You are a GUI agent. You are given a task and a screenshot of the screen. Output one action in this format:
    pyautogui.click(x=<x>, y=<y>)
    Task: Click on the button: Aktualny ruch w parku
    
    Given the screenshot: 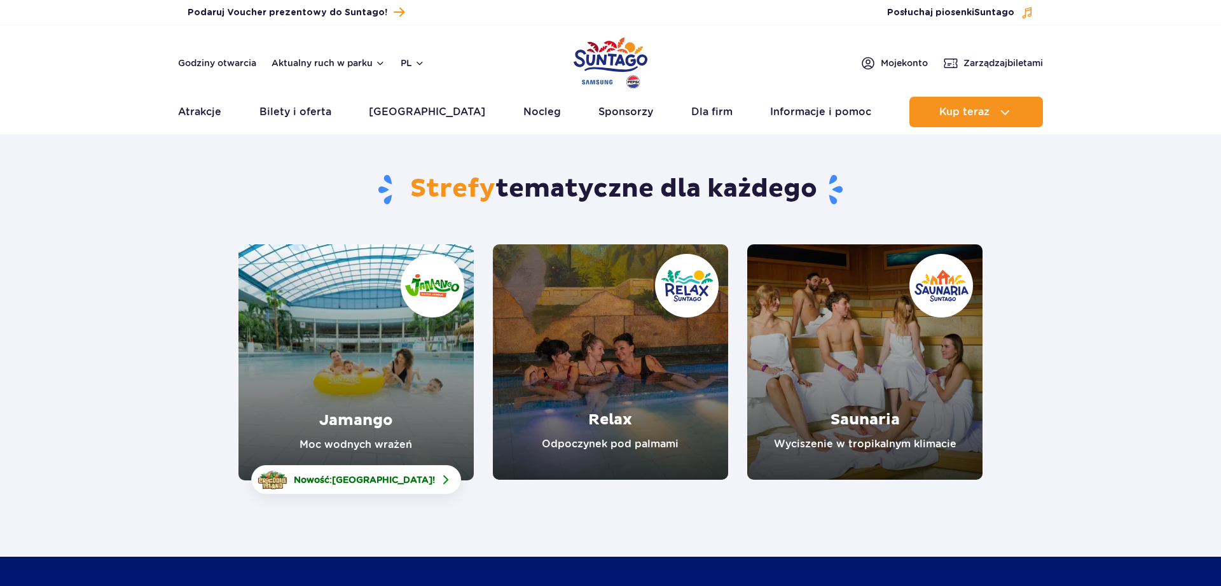 What is the action you would take?
    pyautogui.click(x=328, y=63)
    